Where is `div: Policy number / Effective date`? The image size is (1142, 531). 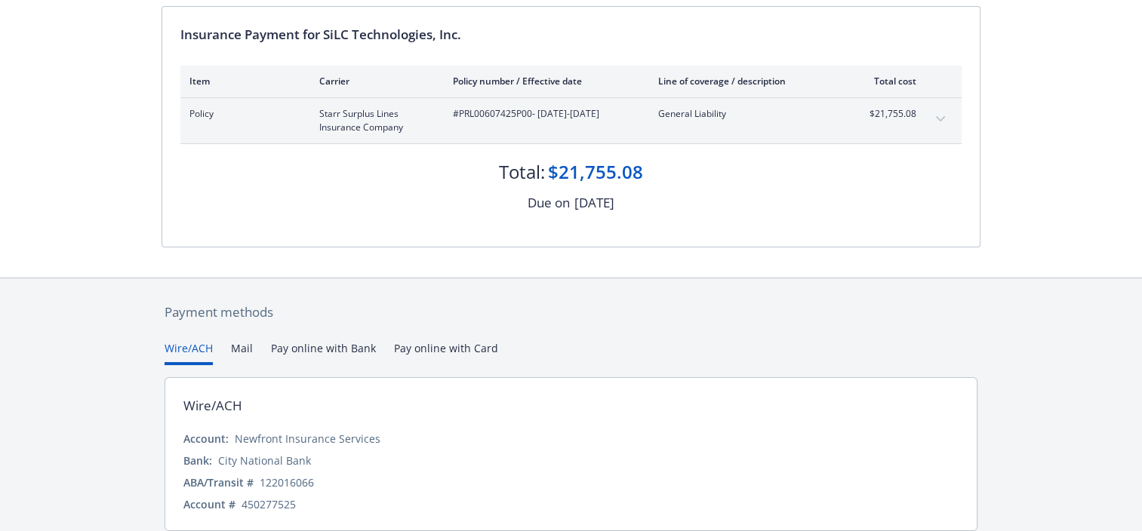
div: Policy number / Effective date is located at coordinates (543, 81).